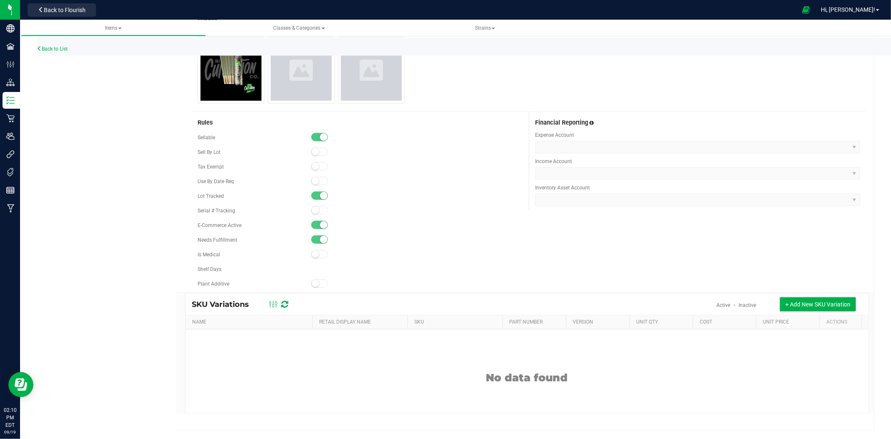 The image size is (891, 439). I want to click on span: Strains, so click(485, 28).